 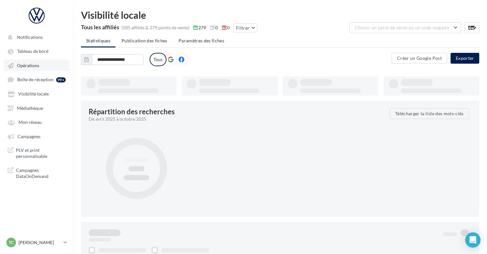 What do you see at coordinates (429, 114) in the screenshot?
I see `button: Télécharger la liste des mots-clés` at bounding box center [429, 114].